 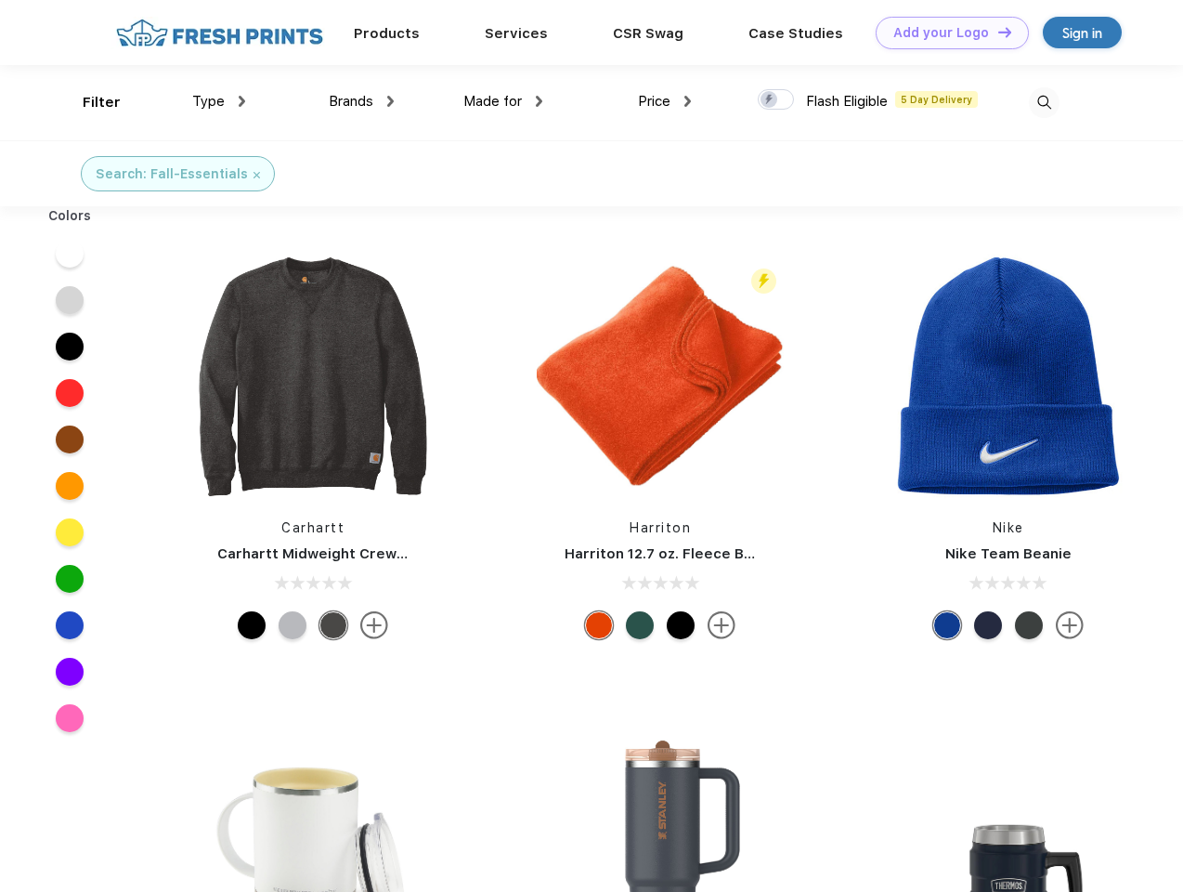 What do you see at coordinates (256, 175) in the screenshot?
I see `img: filter_cancel.svg` at bounding box center [256, 175].